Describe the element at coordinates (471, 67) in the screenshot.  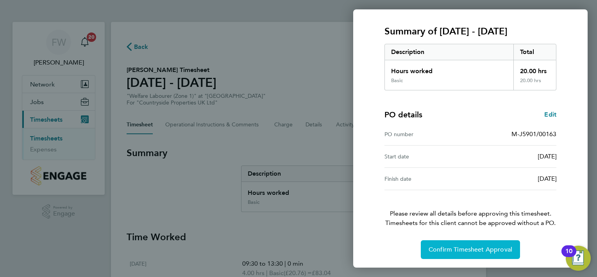
I see `div: Summary of 18 - 24 Aug 2025` at that location.